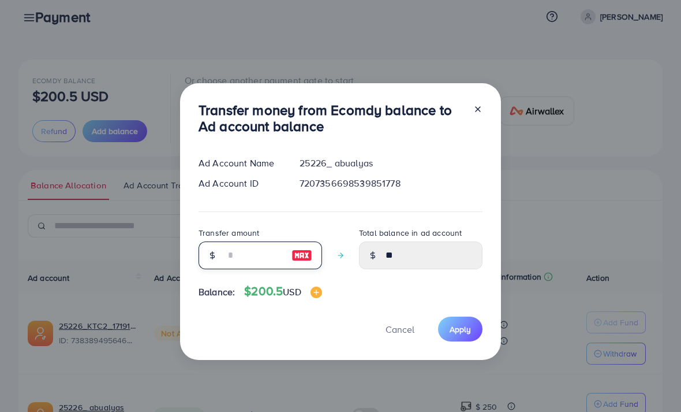 The height and width of the screenshot is (412, 681). Describe the element at coordinates (292, 292) in the screenshot. I see `span: USD` at that location.